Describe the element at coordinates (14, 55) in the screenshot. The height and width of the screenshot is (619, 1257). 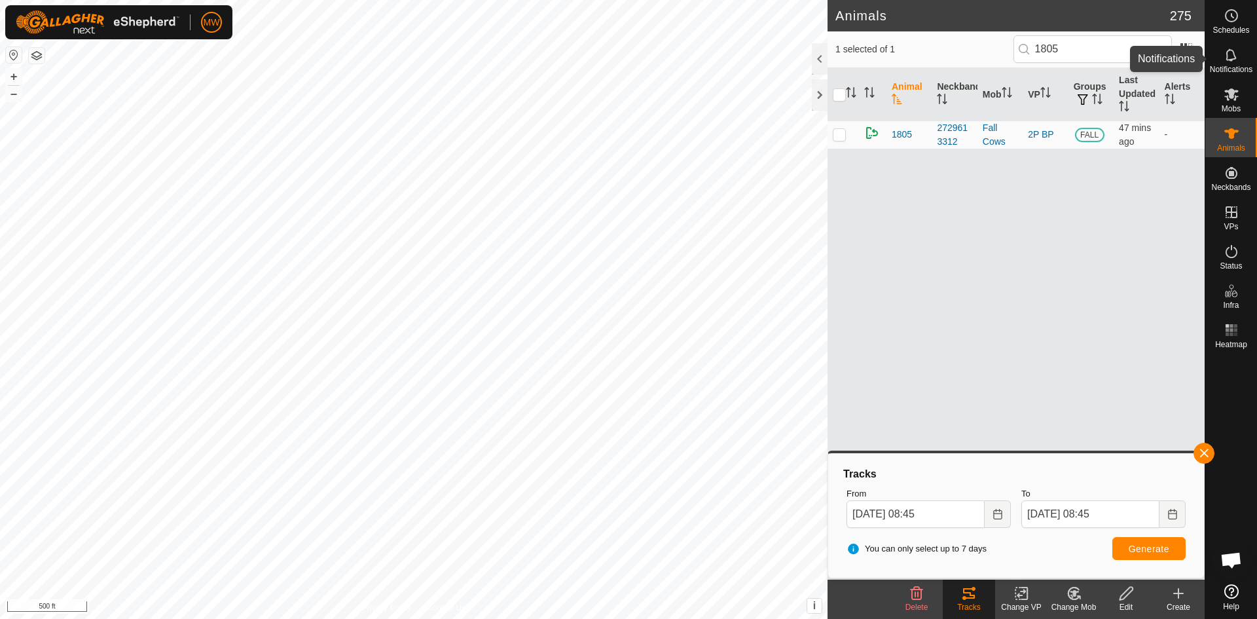
I see `button: Reset Map` at that location.